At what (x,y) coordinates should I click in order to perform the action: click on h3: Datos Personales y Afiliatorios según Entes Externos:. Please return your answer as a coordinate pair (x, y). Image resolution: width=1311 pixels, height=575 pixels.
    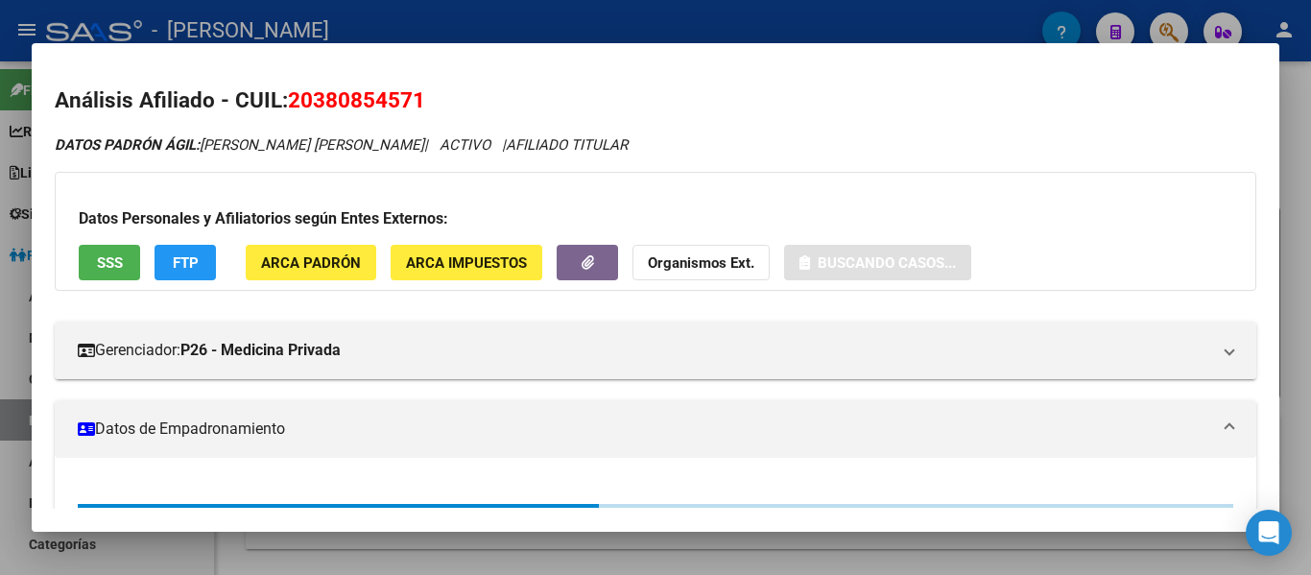
    Looking at the image, I should click on (655, 219).